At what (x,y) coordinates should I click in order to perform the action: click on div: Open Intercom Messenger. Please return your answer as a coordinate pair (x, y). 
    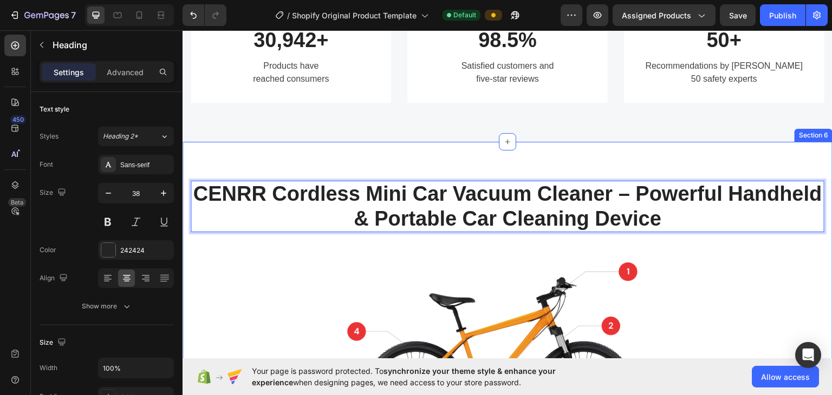
    Looking at the image, I should click on (808, 355).